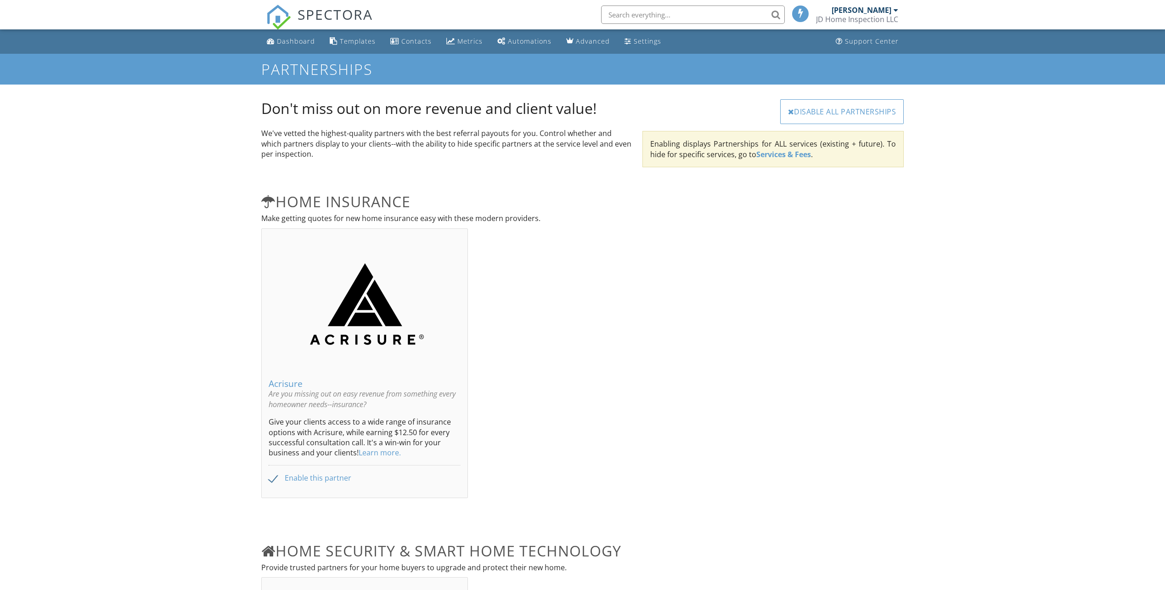 Image resolution: width=1165 pixels, height=590 pixels. What do you see at coordinates (693, 15) in the screenshot?
I see `input: Search everything...` at bounding box center [693, 15].